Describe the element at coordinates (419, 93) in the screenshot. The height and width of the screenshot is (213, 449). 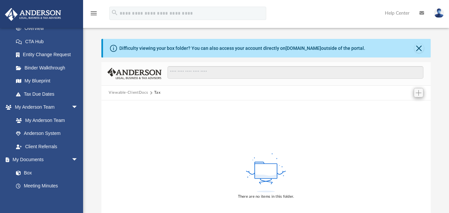
I see `button: Add` at that location.